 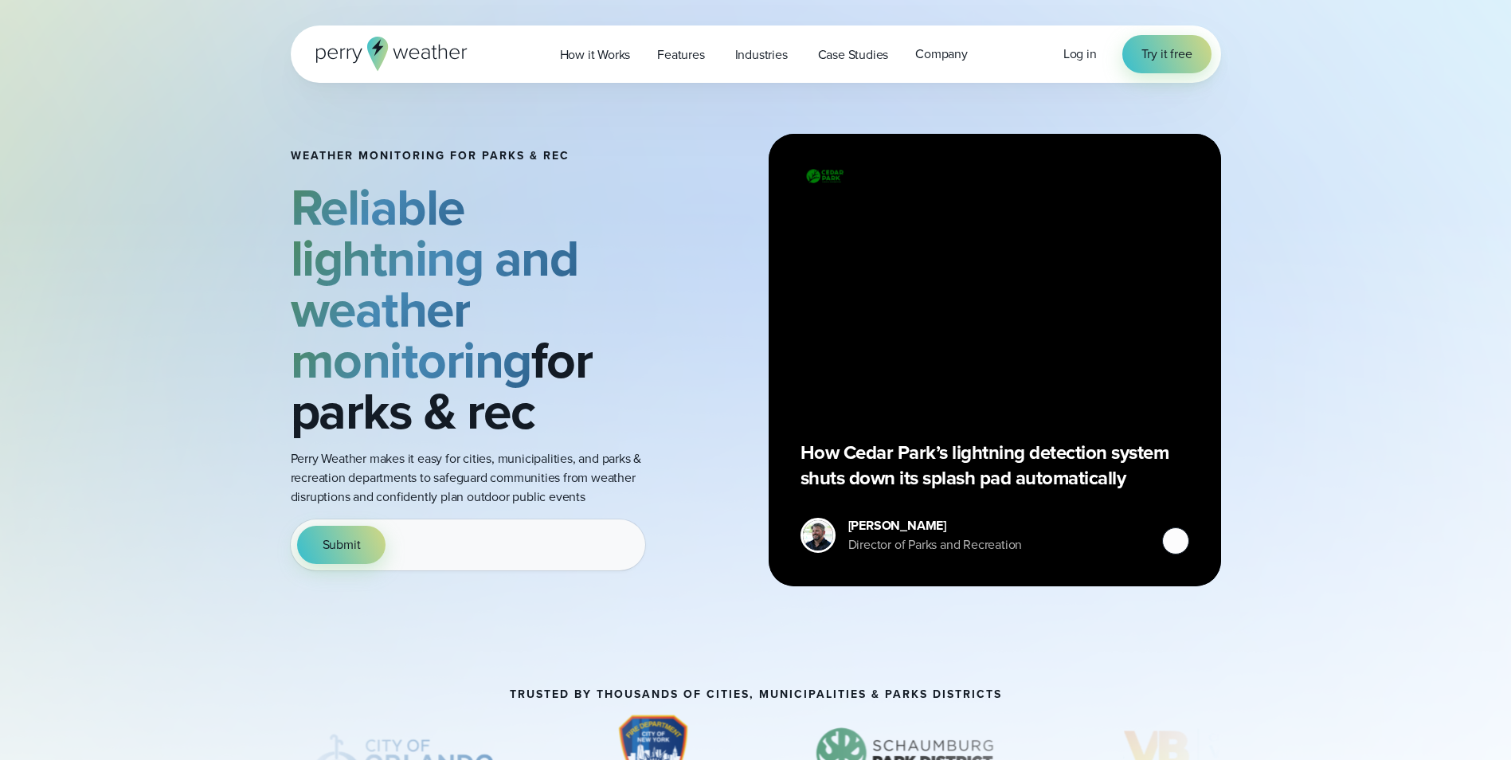 I want to click on span: Industries, so click(x=761, y=55).